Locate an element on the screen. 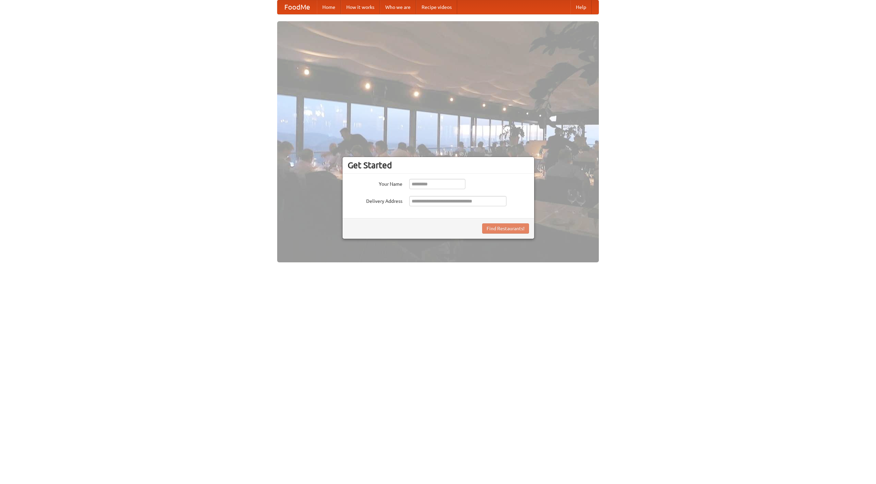 The width and height of the screenshot is (876, 484). button: Find Restaurants! is located at coordinates (505, 229).